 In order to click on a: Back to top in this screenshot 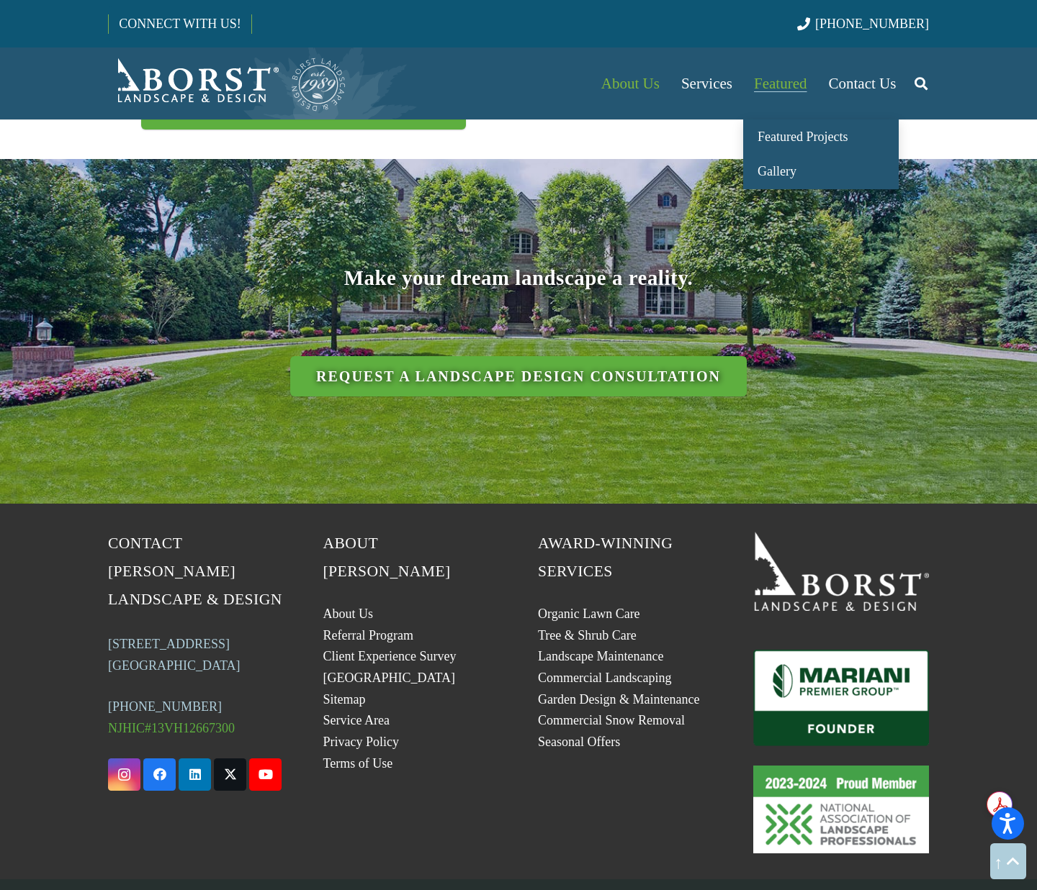, I will do `click(1008, 862)`.